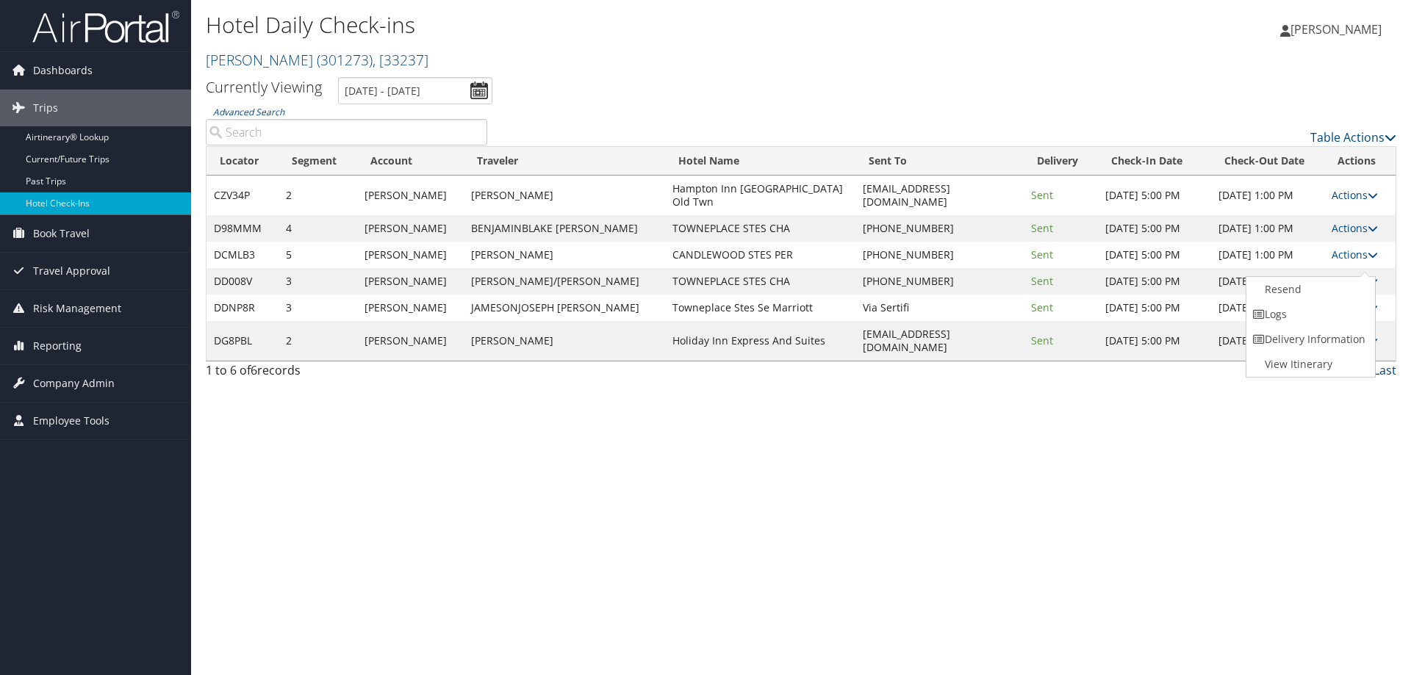 The image size is (1411, 675). I want to click on th: Segment: activate to sort column ascending, so click(318, 161).